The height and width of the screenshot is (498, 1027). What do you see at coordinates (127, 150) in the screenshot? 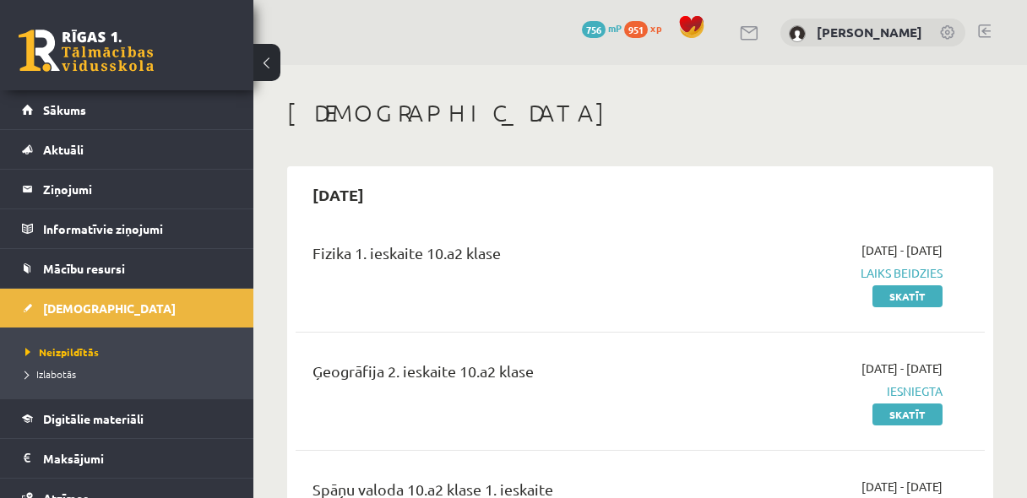
I see `a: Aktuāli` at bounding box center [127, 150].